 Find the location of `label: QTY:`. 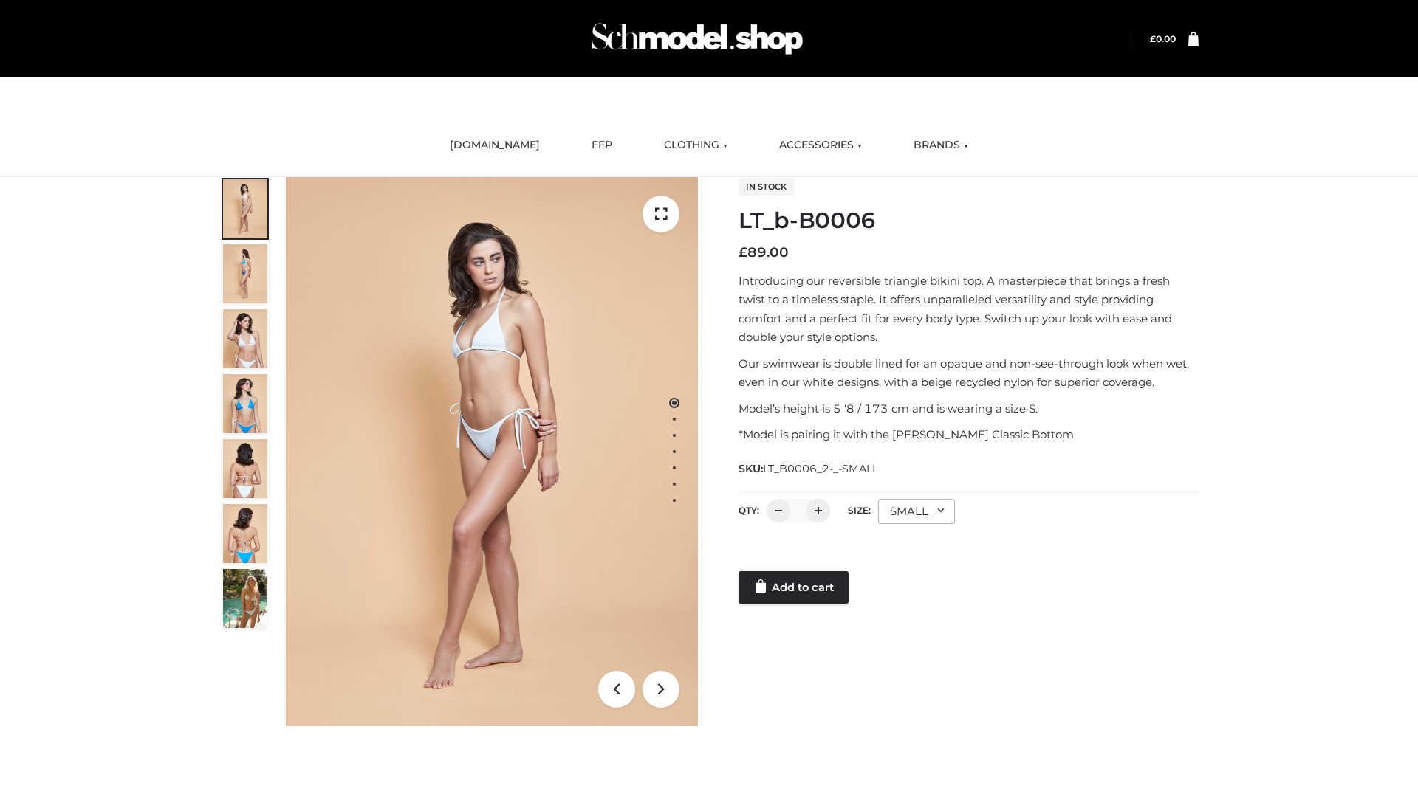

label: QTY: is located at coordinates (749, 510).